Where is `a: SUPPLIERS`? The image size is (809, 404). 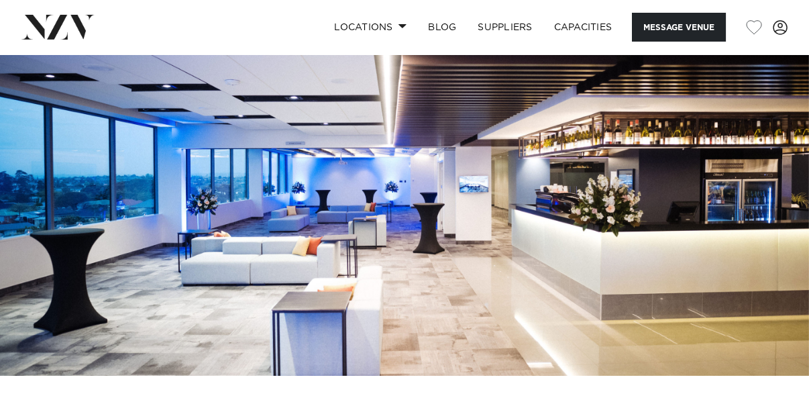 a: SUPPLIERS is located at coordinates (505, 27).